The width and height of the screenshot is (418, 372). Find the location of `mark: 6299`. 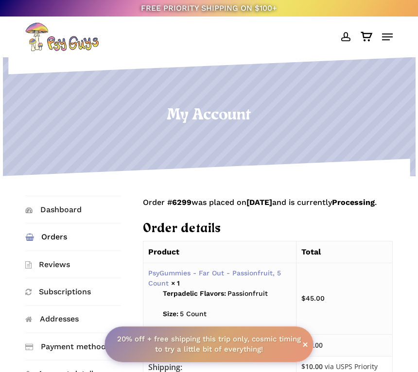

mark: 6299 is located at coordinates (182, 202).